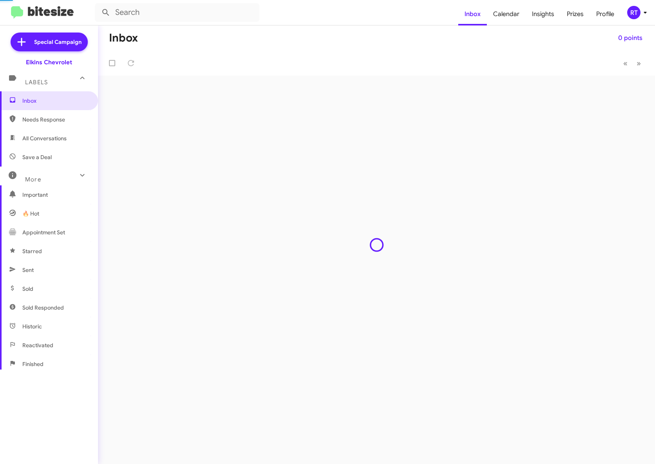 Image resolution: width=655 pixels, height=464 pixels. What do you see at coordinates (626, 63) in the screenshot?
I see `button: Previous` at bounding box center [626, 63].